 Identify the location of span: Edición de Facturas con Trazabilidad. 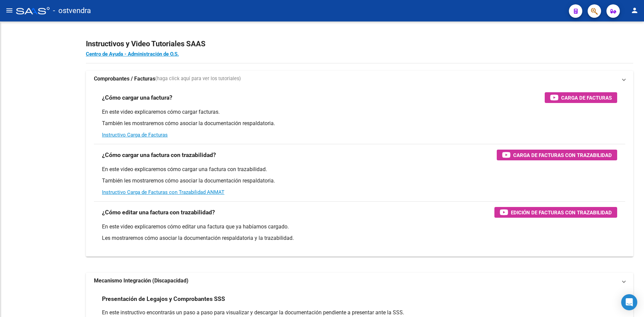
(561, 212).